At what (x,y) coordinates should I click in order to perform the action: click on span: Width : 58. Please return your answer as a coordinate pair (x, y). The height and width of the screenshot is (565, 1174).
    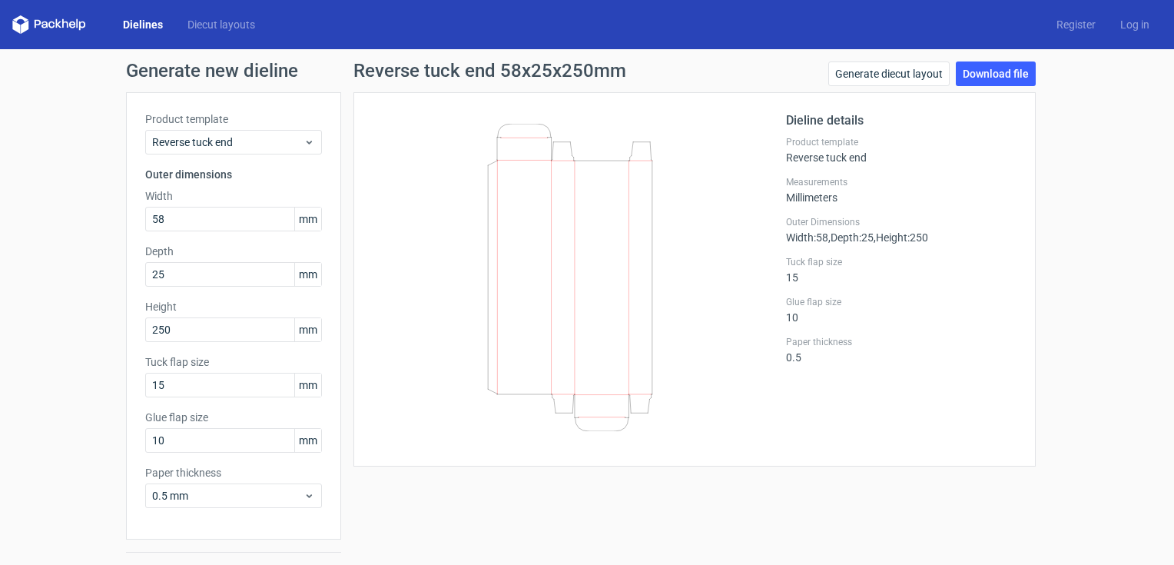
    Looking at the image, I should click on (807, 237).